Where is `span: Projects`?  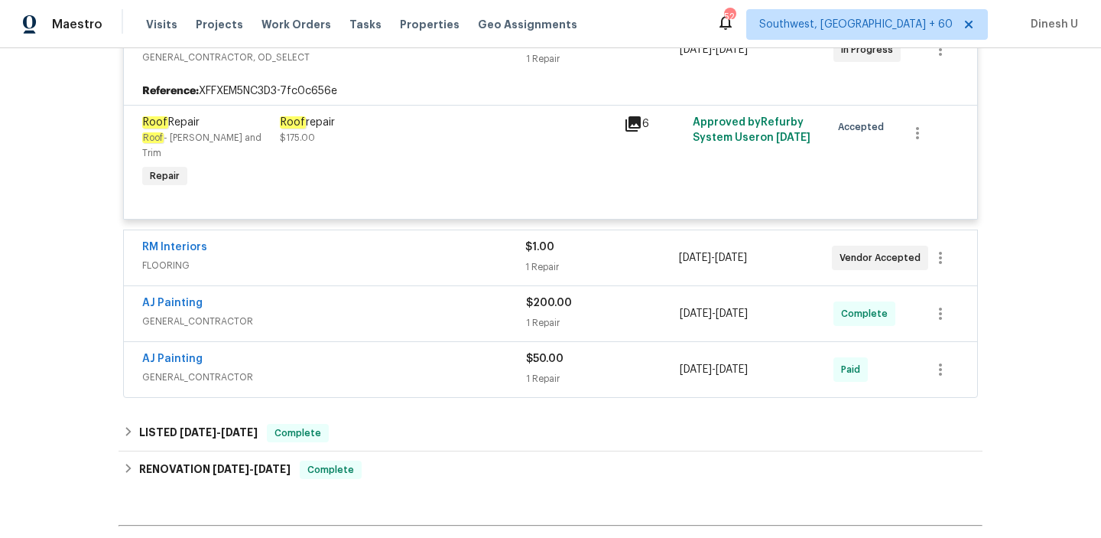 span: Projects is located at coordinates (220, 24).